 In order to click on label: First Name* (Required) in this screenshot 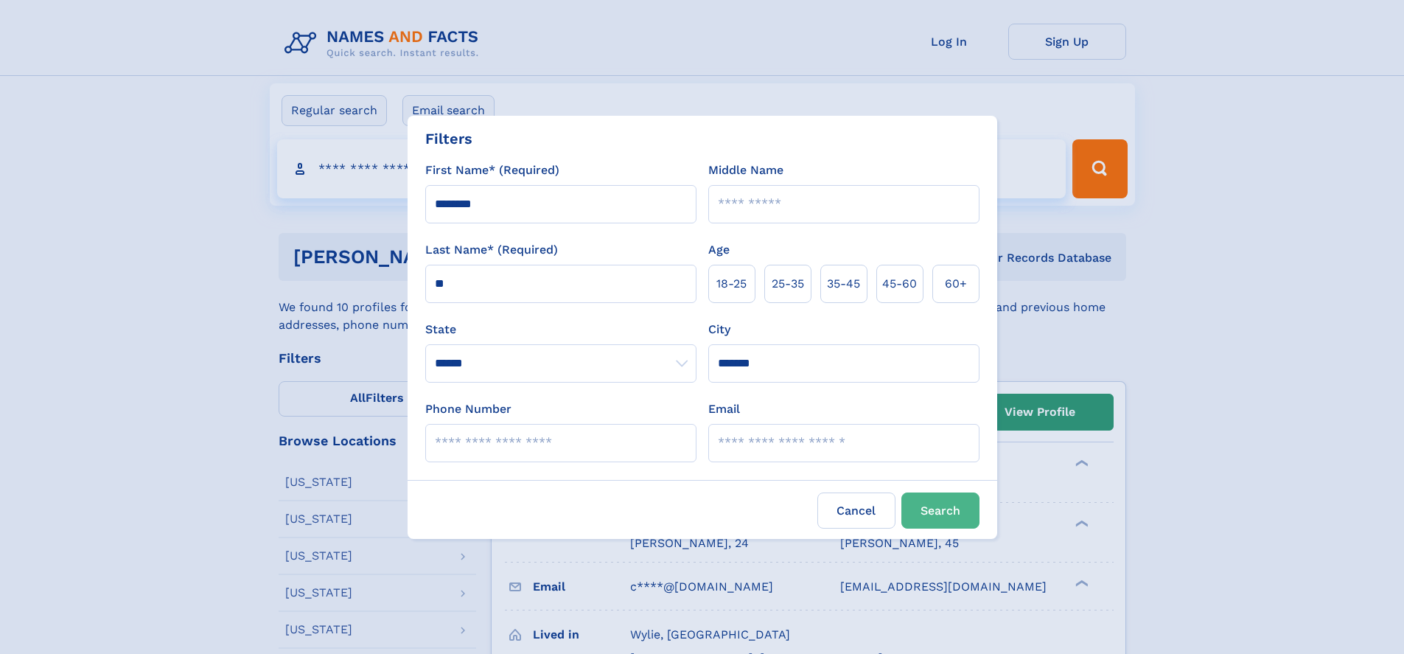, I will do `click(492, 170)`.